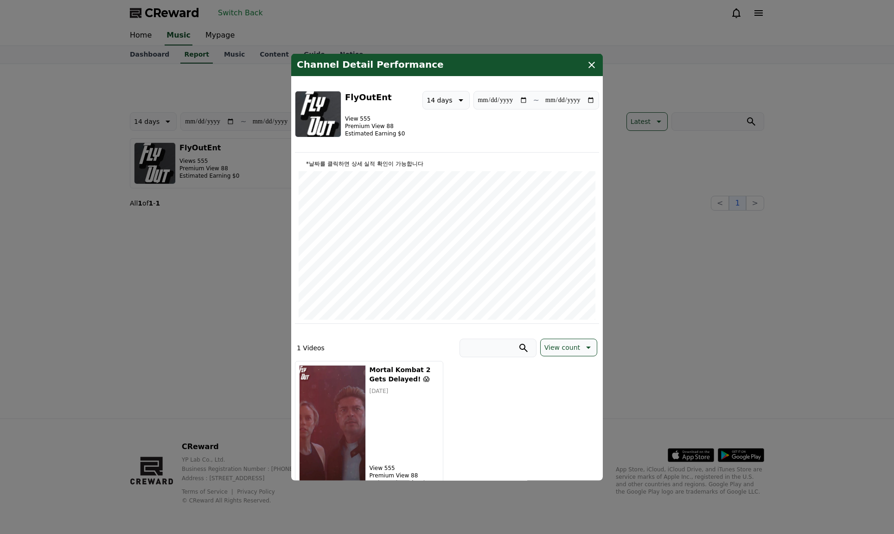 The image size is (894, 534). I want to click on p: 14 days, so click(439, 100).